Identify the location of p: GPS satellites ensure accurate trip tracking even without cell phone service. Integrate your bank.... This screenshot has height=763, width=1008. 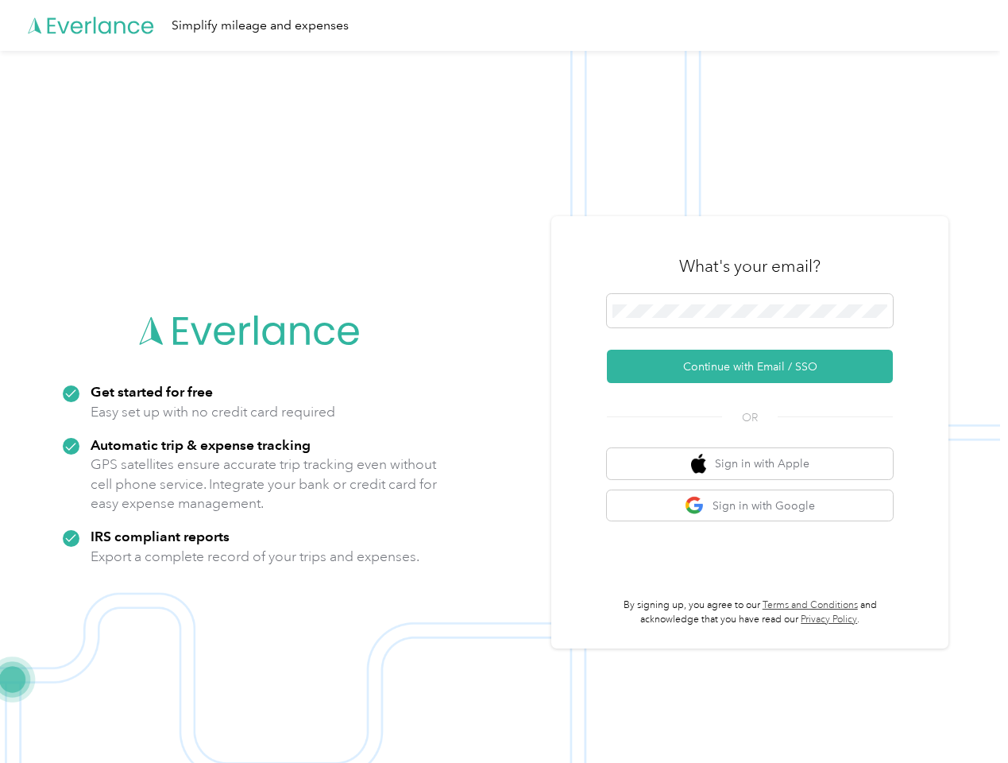
(264, 484).